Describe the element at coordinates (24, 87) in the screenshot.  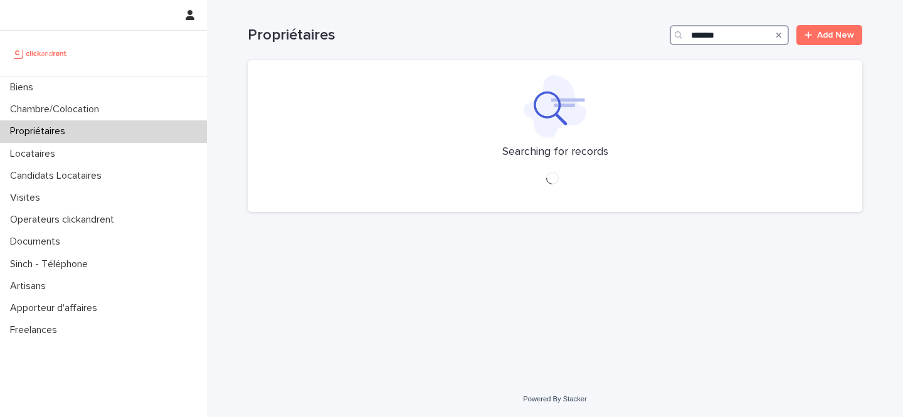
I see `p: Biens` at that location.